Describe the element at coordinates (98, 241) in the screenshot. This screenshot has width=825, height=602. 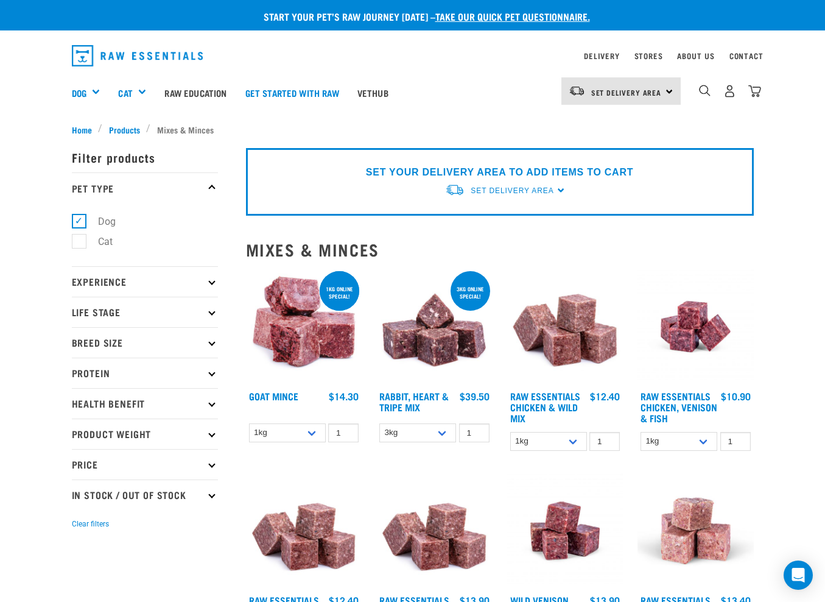
I see `label: Cat` at that location.